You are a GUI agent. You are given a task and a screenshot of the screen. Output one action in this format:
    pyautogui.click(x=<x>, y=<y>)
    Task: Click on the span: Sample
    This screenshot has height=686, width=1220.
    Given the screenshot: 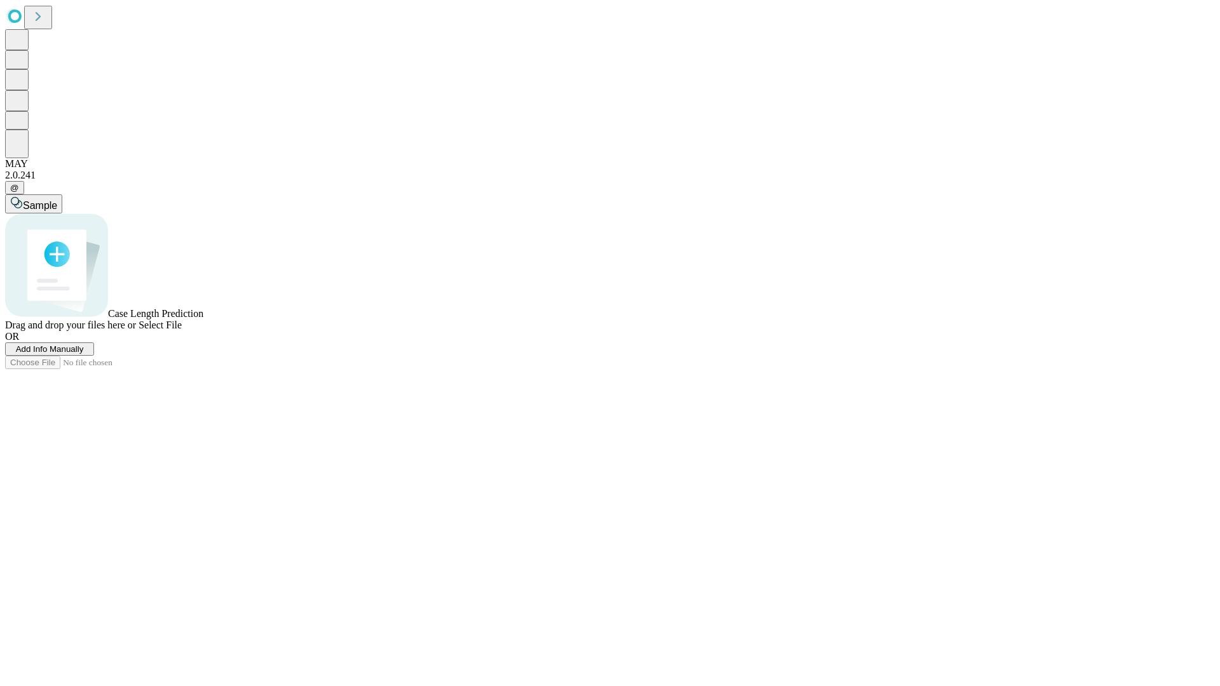 What is the action you would take?
    pyautogui.click(x=40, y=205)
    